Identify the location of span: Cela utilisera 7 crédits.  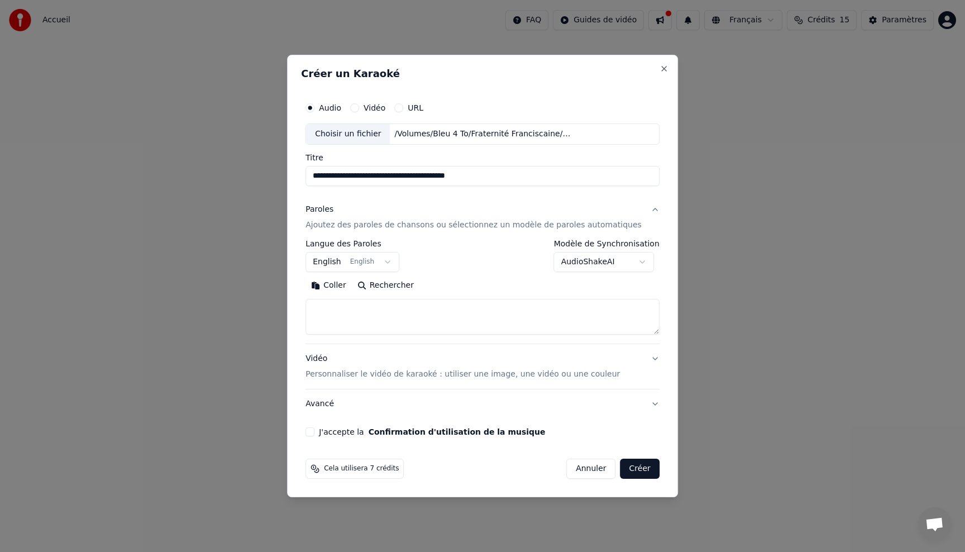
(361, 469).